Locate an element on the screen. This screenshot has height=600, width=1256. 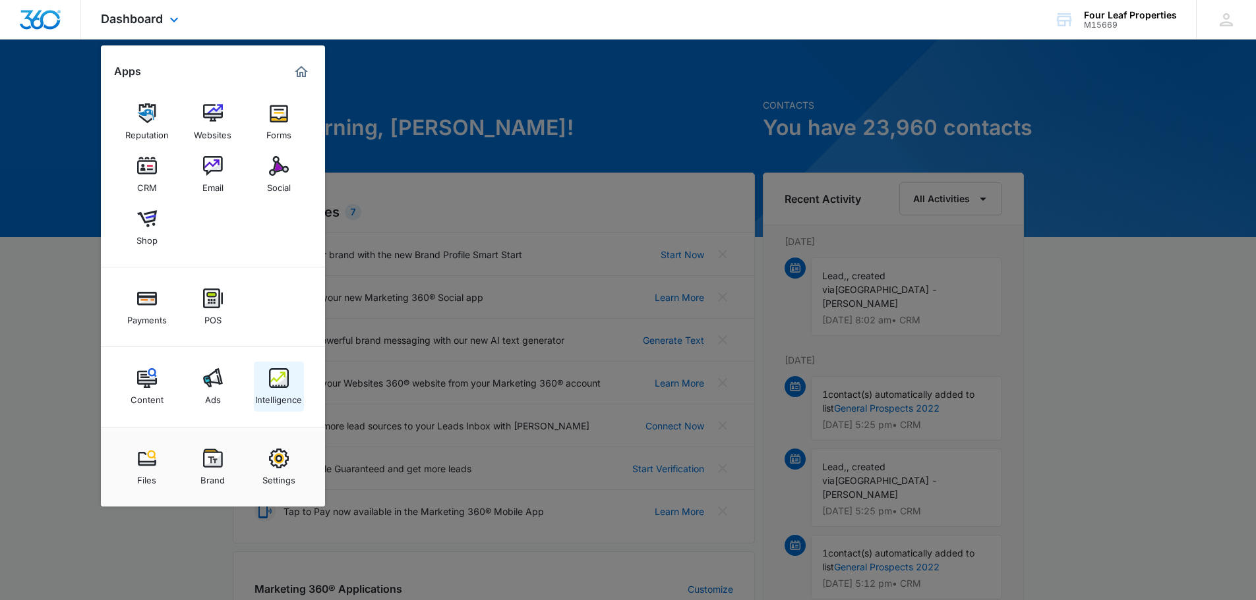
div: Shop is located at coordinates (147, 237).